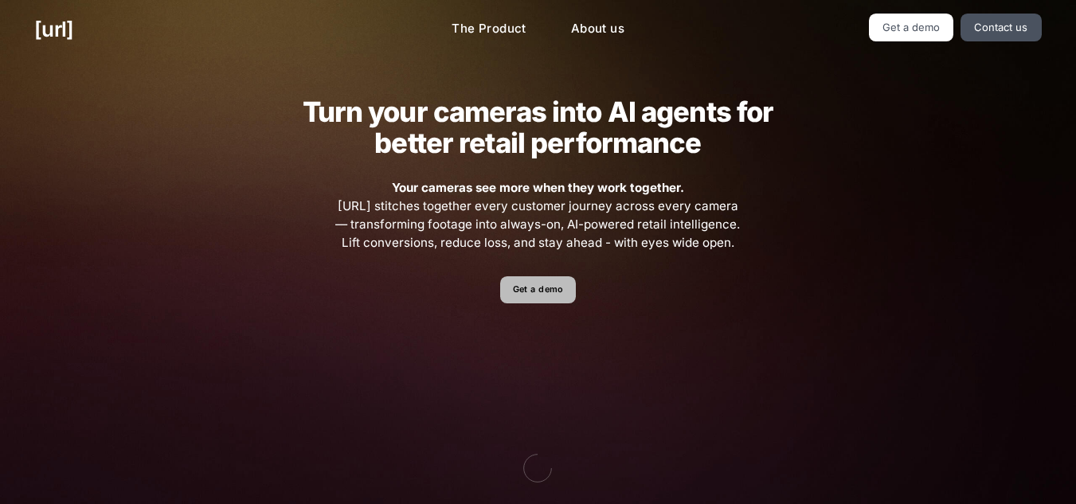 Image resolution: width=1076 pixels, height=504 pixels. What do you see at coordinates (537, 187) in the screenshot?
I see `strong: Your cameras see more when they work together.` at bounding box center [537, 187].